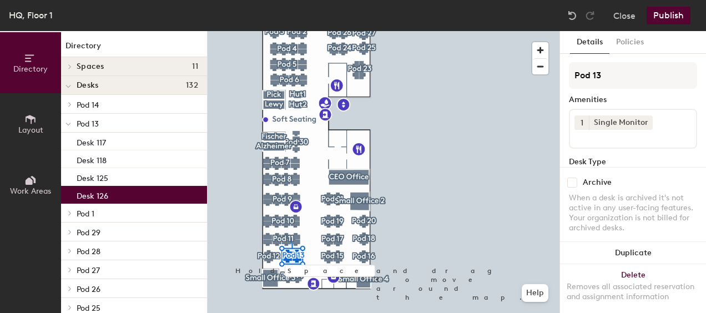  Describe the element at coordinates (624, 16) in the screenshot. I see `button: Close` at that location.